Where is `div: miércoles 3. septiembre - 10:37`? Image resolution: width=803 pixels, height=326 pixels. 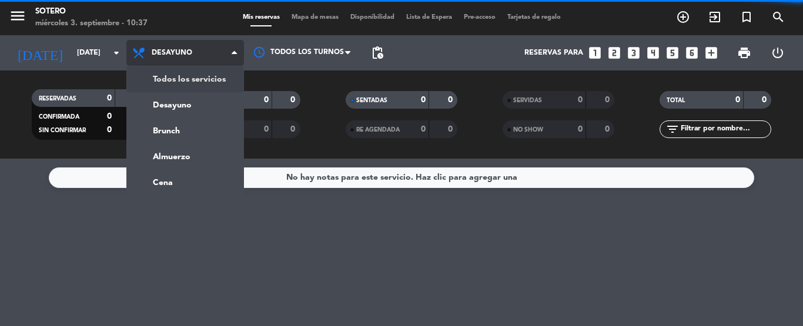 div: miércoles 3. septiembre - 10:37 is located at coordinates (91, 24).